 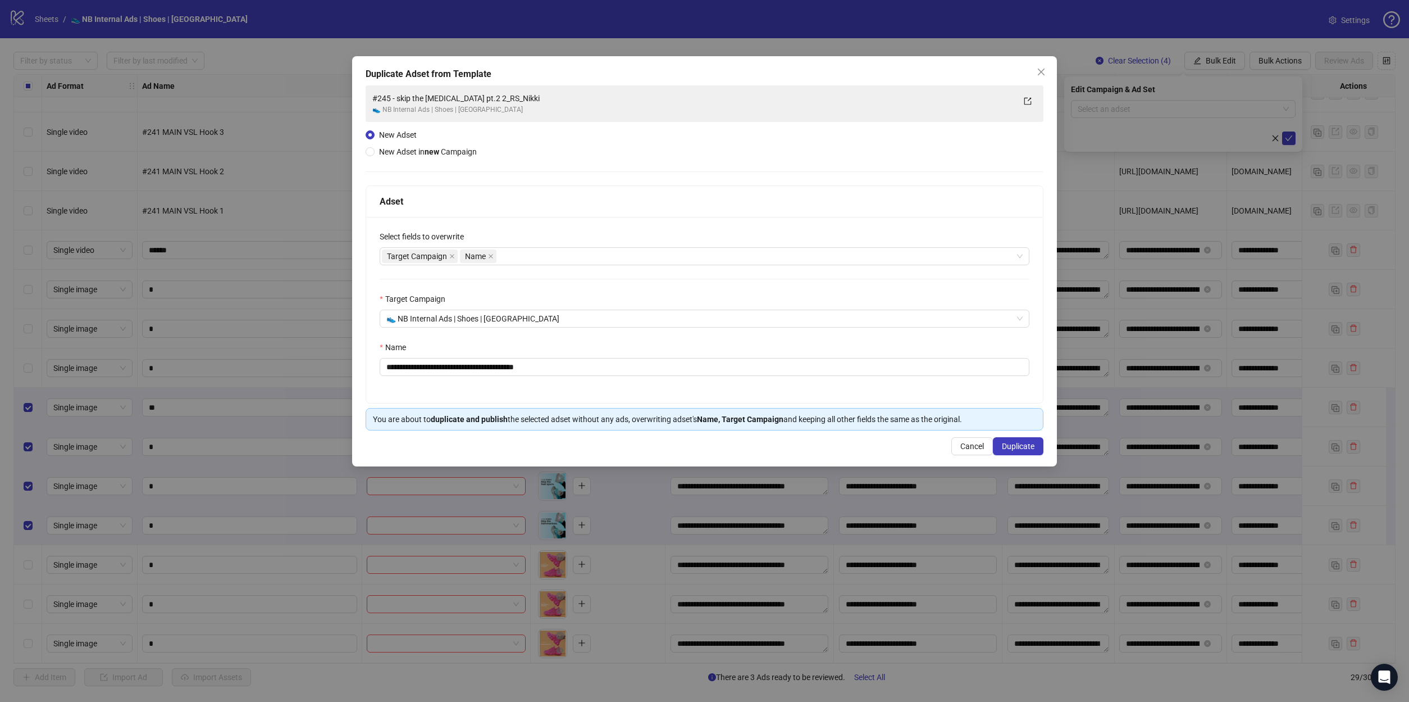 I want to click on span: Cancel, so click(x=972, y=446).